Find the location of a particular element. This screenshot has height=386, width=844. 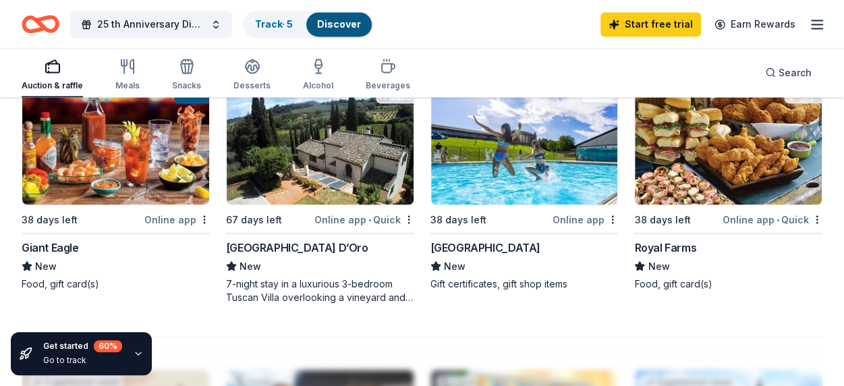

button: Desserts is located at coordinates (252, 75).